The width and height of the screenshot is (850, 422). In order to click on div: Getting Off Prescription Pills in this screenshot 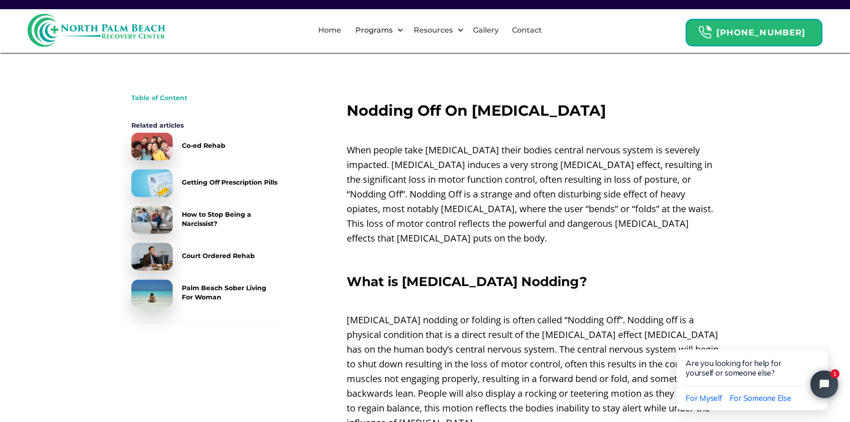, I will do `click(230, 182)`.